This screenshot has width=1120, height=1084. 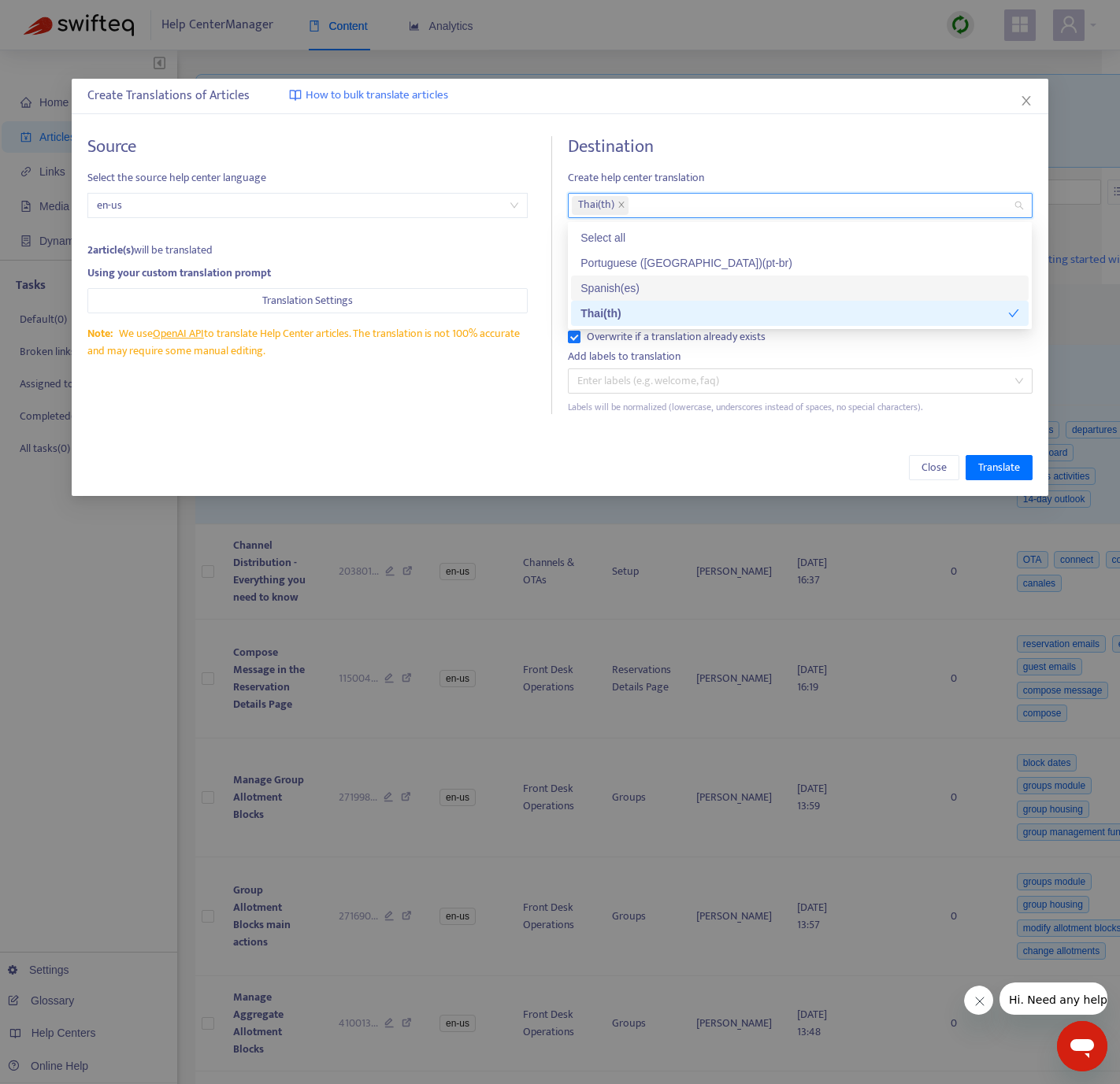 I want to click on span: Select the source help center language, so click(x=307, y=178).